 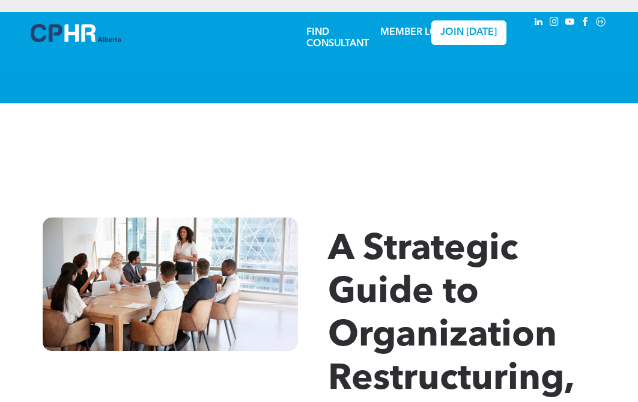 I want to click on a: FIND CONSULTANT, so click(x=338, y=38).